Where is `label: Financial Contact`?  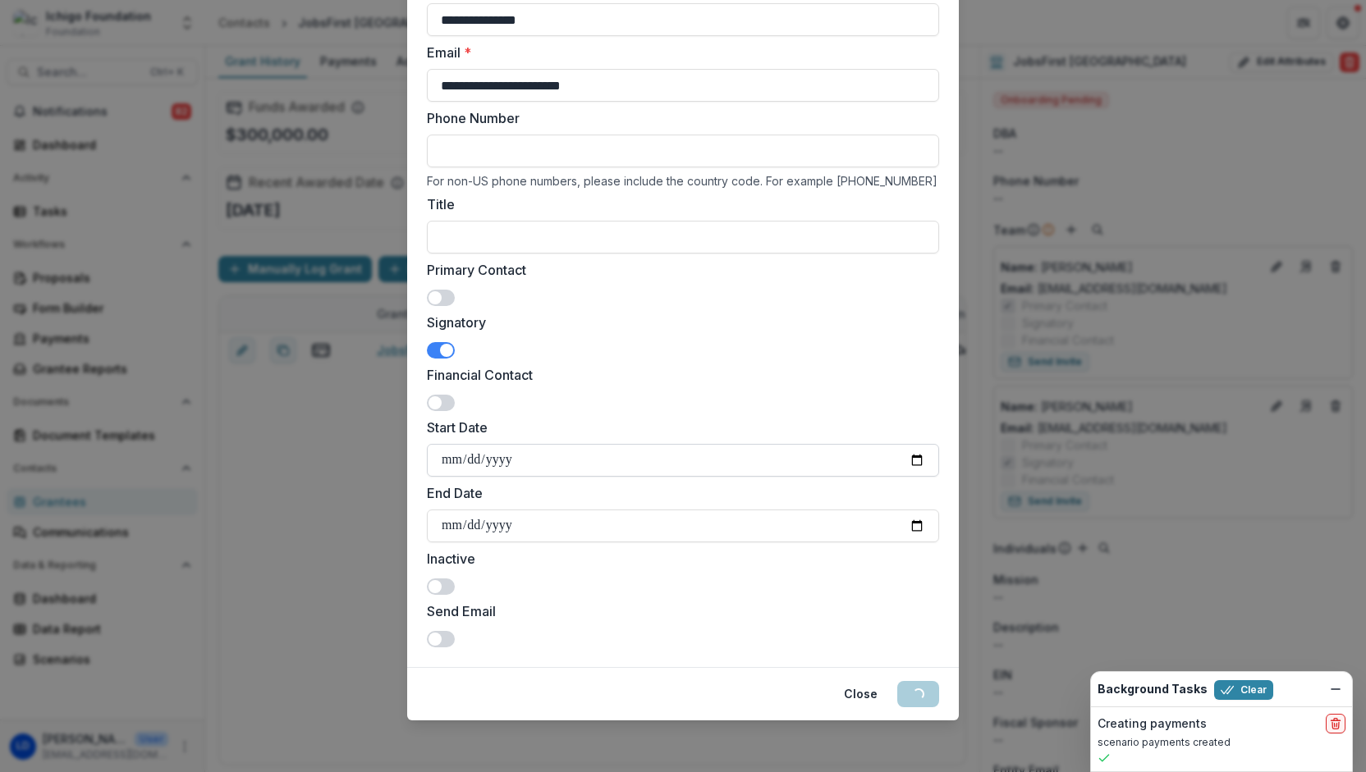
label: Financial Contact is located at coordinates (678, 375).